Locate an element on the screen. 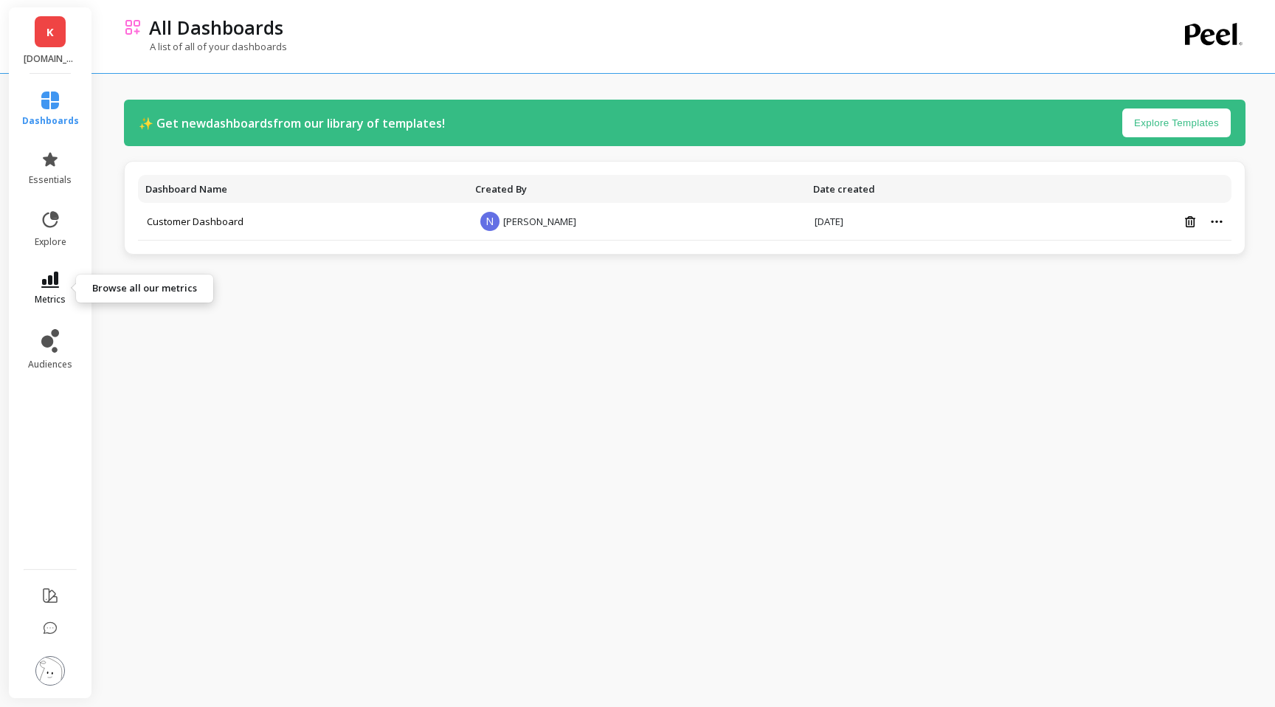 Image resolution: width=1275 pixels, height=707 pixels. span: dashboards is located at coordinates (50, 121).